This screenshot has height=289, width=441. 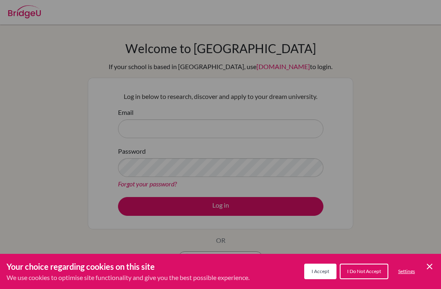 I want to click on span: I Accept, so click(x=320, y=271).